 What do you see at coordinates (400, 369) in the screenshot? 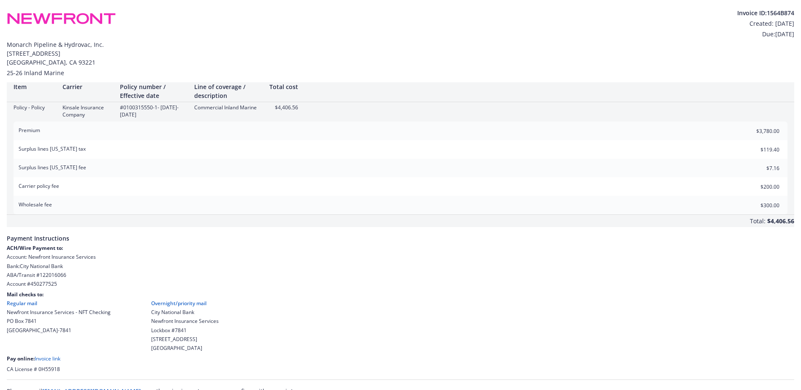
I see `div: CA License # 0H55918` at bounding box center [400, 369].